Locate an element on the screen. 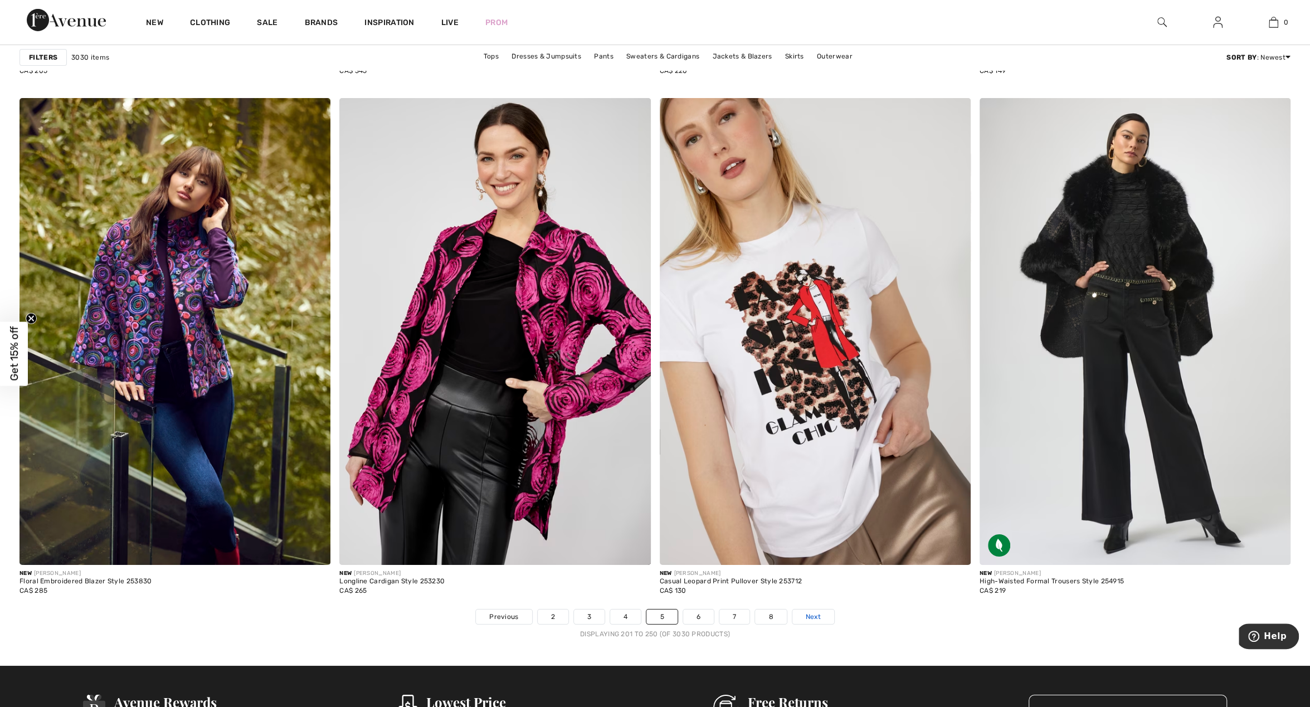 The width and height of the screenshot is (1310, 707). a: Floral Embroidered Blazer Style 253830. Purple/multi is located at coordinates (175, 331).